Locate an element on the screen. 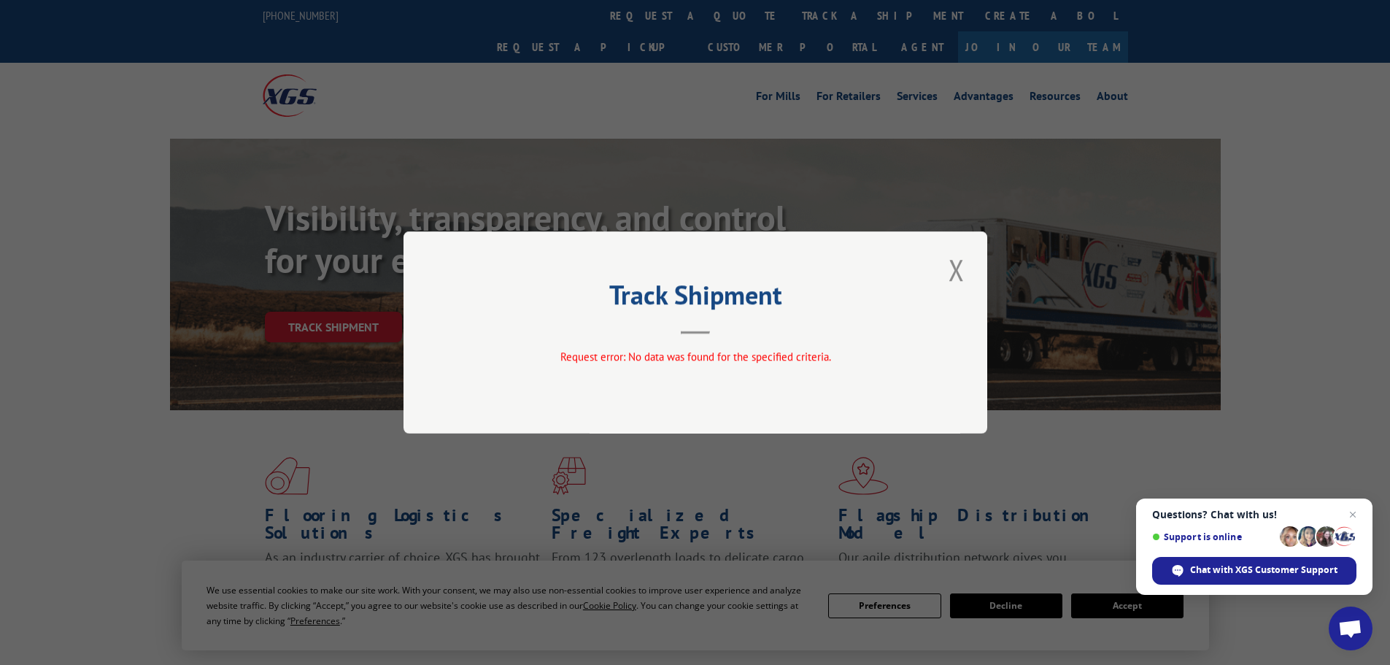 Image resolution: width=1390 pixels, height=665 pixels. span: Request error: No data was found for the specified criteria. is located at coordinates (695, 356).